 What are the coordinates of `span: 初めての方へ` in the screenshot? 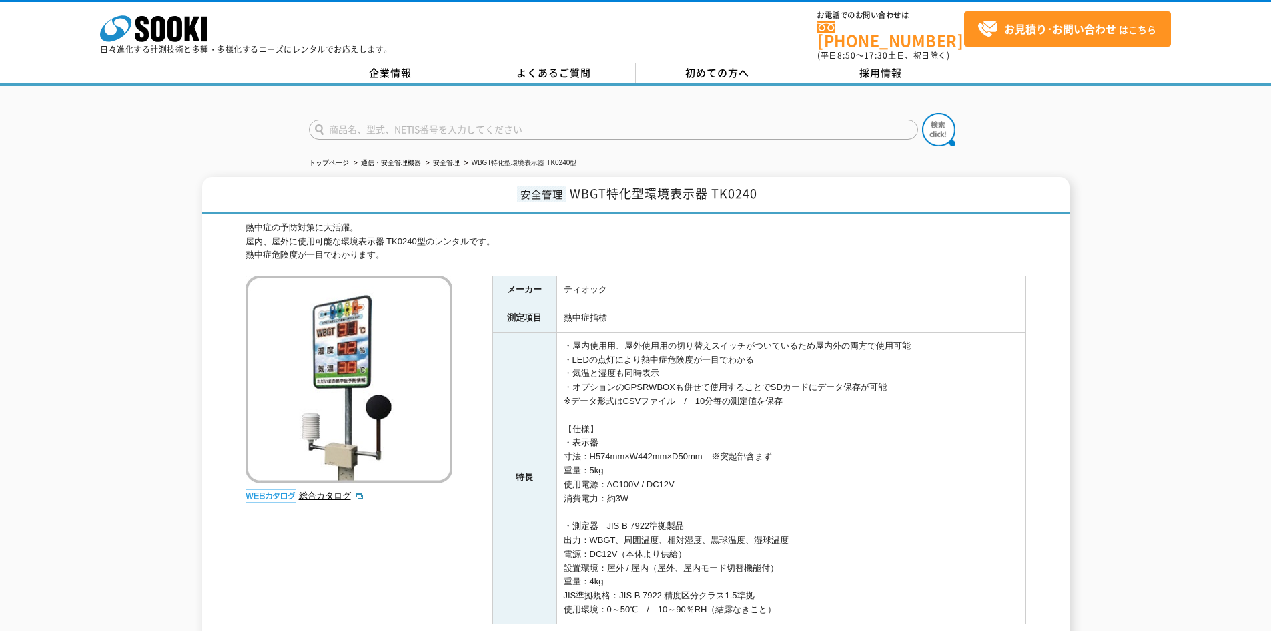 It's located at (717, 73).